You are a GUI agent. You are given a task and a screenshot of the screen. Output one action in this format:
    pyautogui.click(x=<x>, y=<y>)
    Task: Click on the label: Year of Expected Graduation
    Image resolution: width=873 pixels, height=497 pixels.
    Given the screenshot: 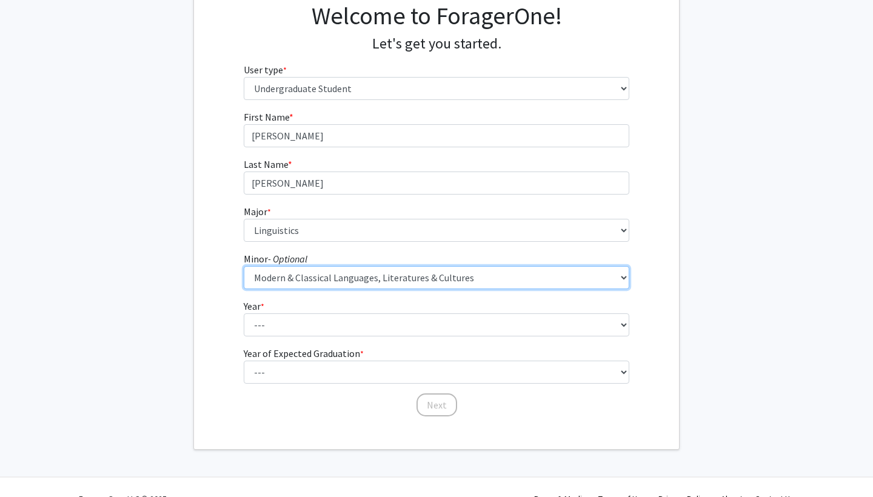 What is the action you would take?
    pyautogui.click(x=304, y=354)
    